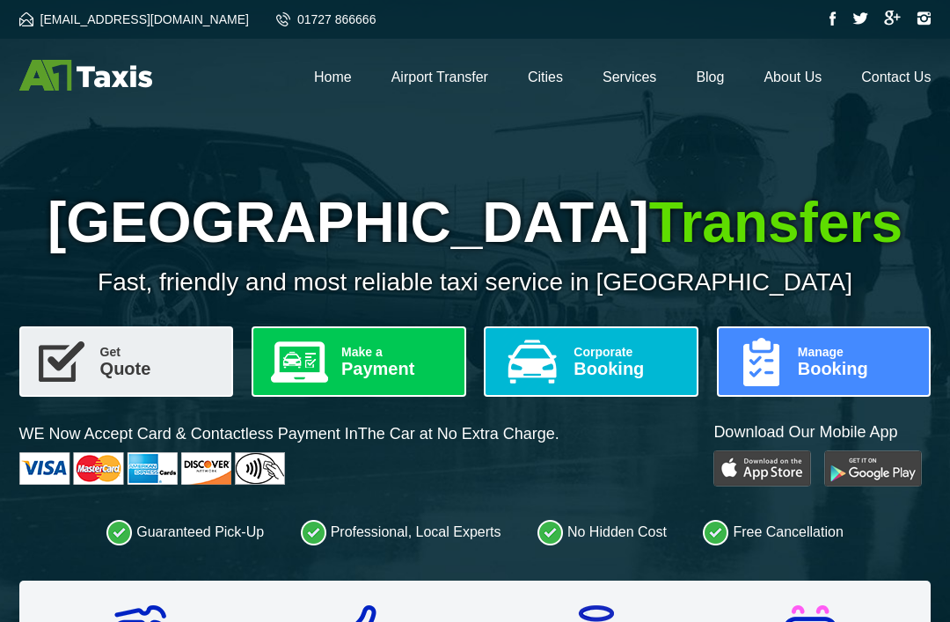 The height and width of the screenshot is (622, 950). I want to click on img: Twitter, so click(860, 18).